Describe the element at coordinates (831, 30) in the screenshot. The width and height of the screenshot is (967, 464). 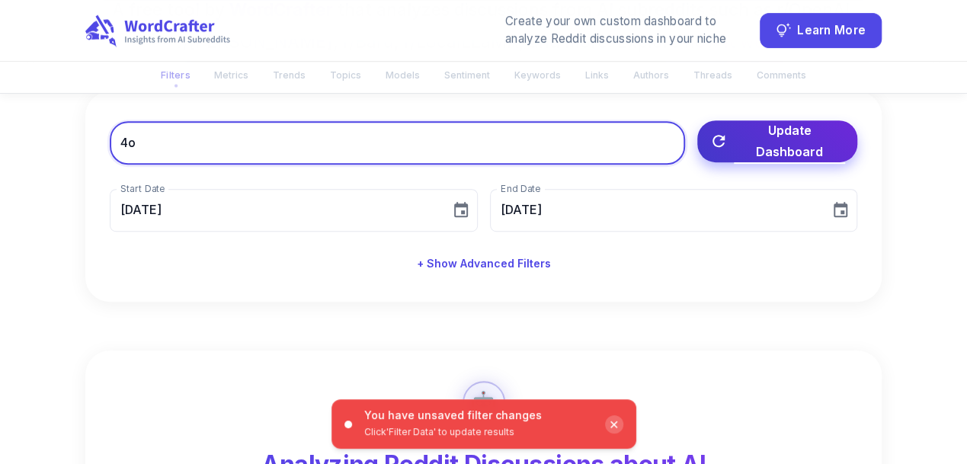
I see `span: Learn More` at that location.